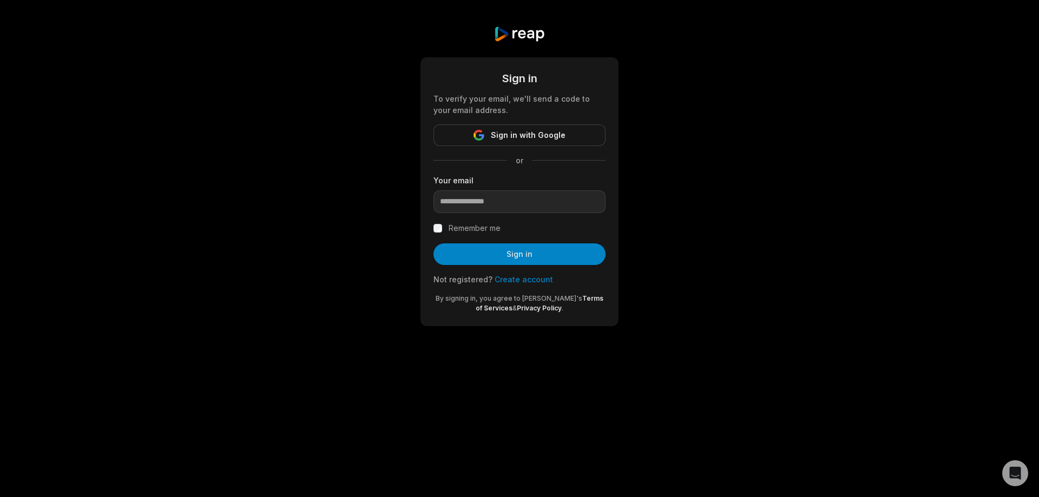  What do you see at coordinates (519, 254) in the screenshot?
I see `button: Sign in` at bounding box center [519, 254].